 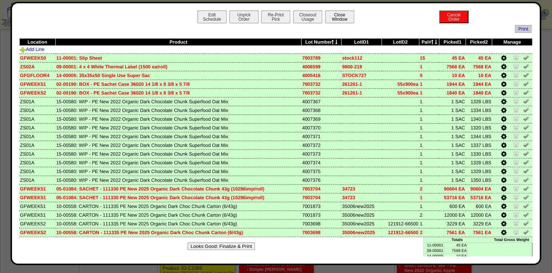 What do you see at coordinates (400, 84) in the screenshot?
I see `td: 55x900ea` at bounding box center [400, 84].